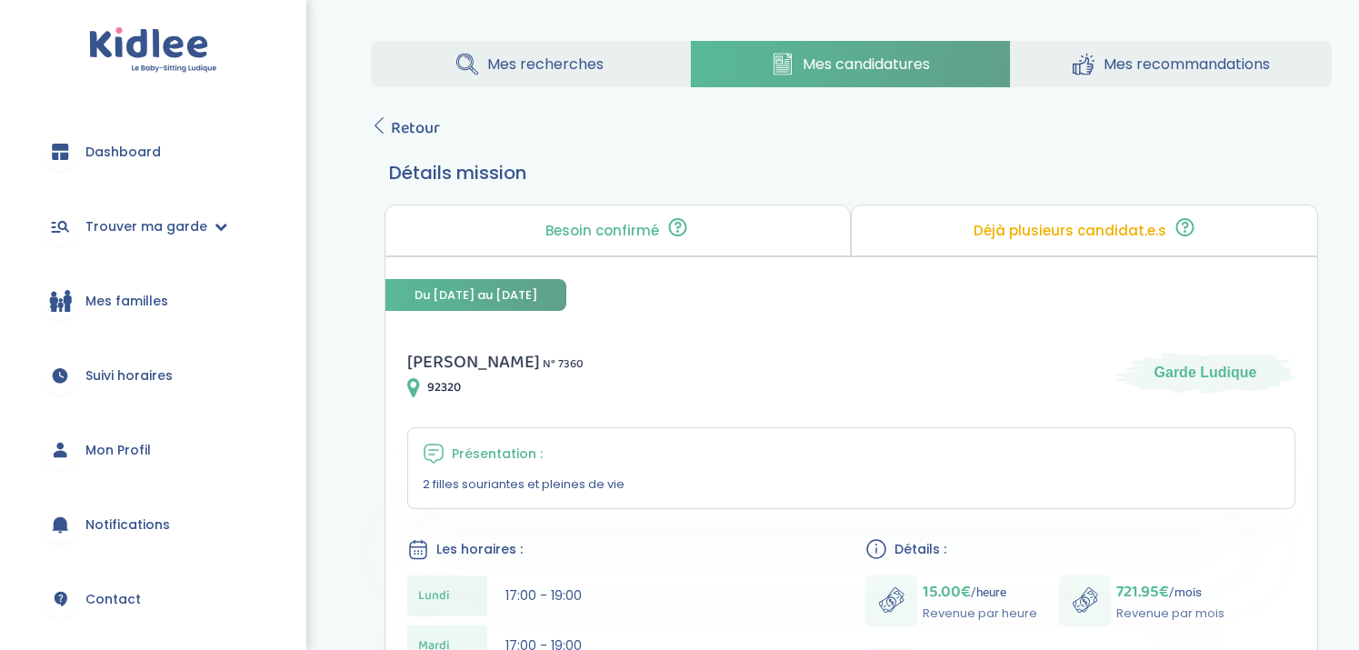 The width and height of the screenshot is (1359, 650). What do you see at coordinates (1070, 231) in the screenshot?
I see `p: Déjà plusieurs candidat.e.s` at bounding box center [1070, 231].